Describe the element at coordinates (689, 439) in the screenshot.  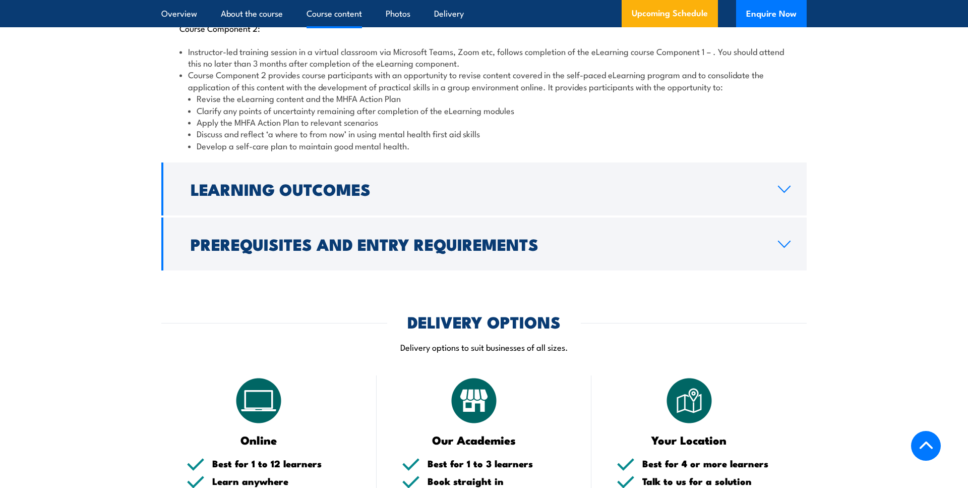
I see `h3: Your Location` at that location.